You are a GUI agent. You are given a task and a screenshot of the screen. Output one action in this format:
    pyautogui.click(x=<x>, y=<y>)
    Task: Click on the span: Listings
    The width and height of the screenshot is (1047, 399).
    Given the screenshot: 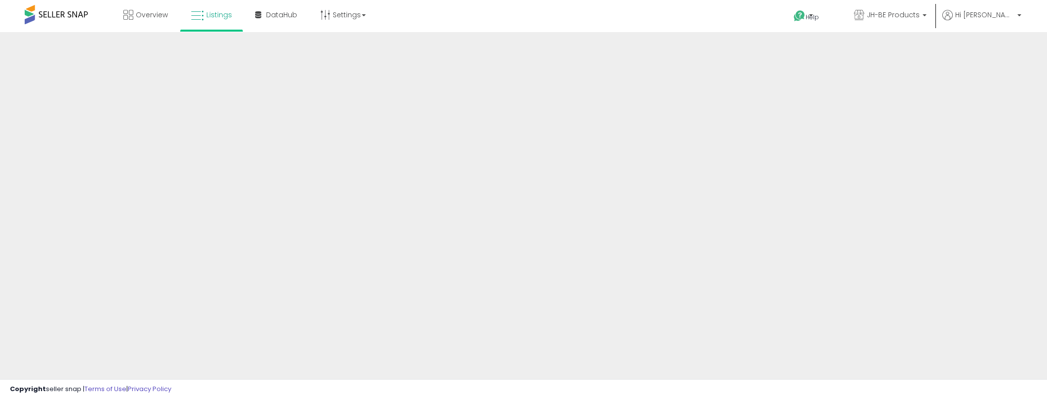 What is the action you would take?
    pyautogui.click(x=219, y=15)
    